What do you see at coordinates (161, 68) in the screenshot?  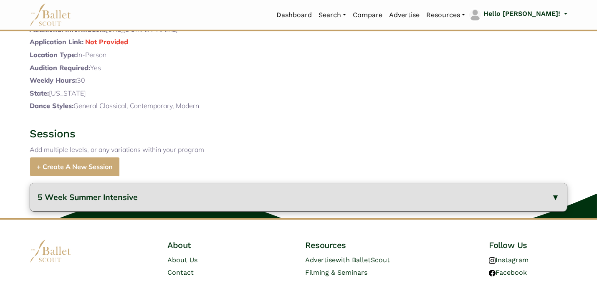 I see `p: Yes` at bounding box center [161, 68].